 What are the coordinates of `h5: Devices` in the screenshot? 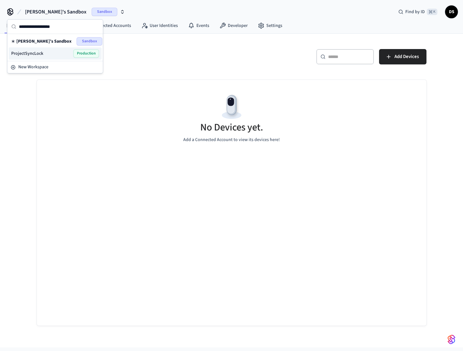 It's located at (132, 55).